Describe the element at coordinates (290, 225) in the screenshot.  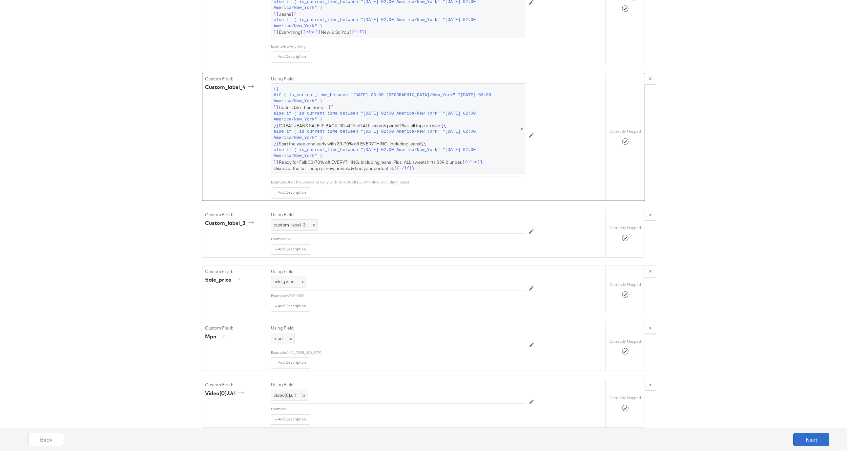
I see `span: custom_label_3` at that location.